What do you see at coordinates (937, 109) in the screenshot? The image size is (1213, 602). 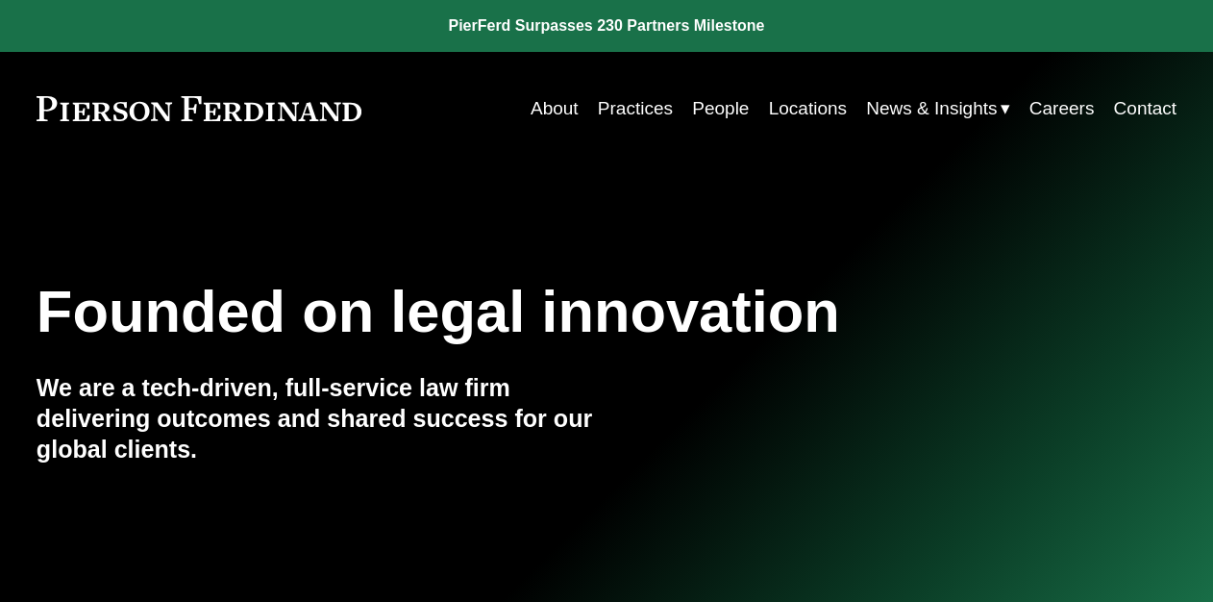 I see `a: folder dropdown` at bounding box center [937, 109].